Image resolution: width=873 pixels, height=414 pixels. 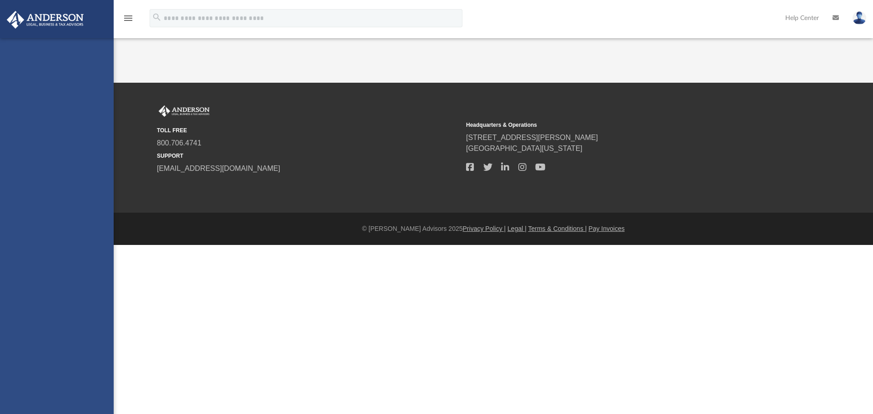 I want to click on small: SUPPORT, so click(x=308, y=156).